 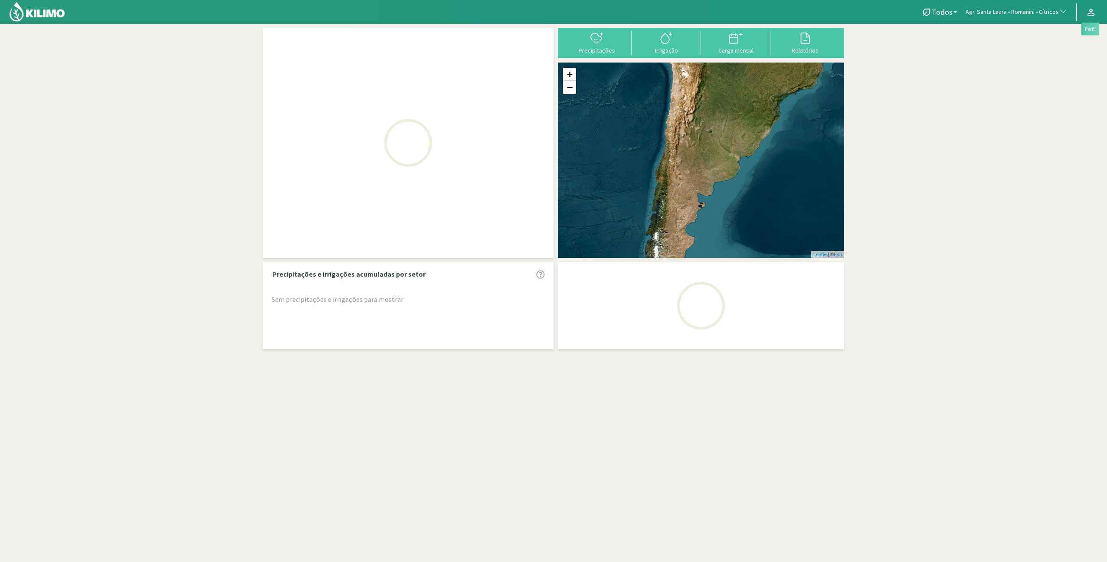 I want to click on a: Zoom in, so click(x=570, y=74).